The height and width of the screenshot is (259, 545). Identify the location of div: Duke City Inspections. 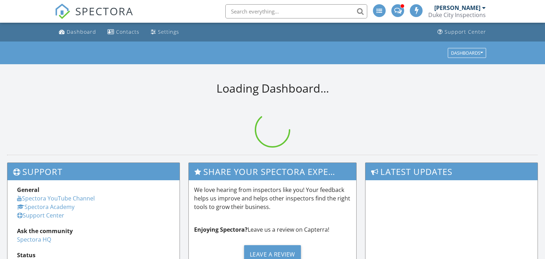
(457, 15).